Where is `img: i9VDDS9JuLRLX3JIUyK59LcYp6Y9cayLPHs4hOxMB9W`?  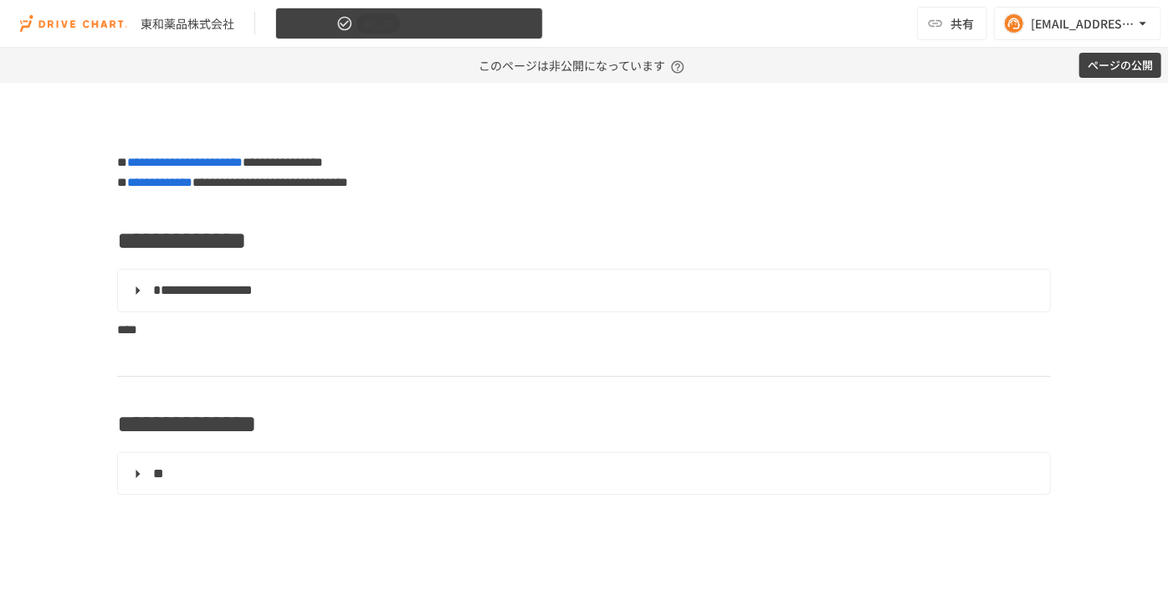 img: i9VDDS9JuLRLX3JIUyK59LcYp6Y9cayLPHs4hOxMB9W is located at coordinates (74, 23).